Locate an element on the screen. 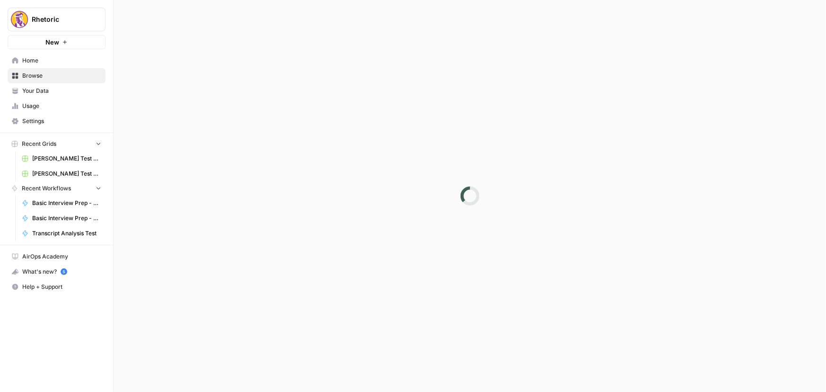  span: Usage is located at coordinates (62, 106).